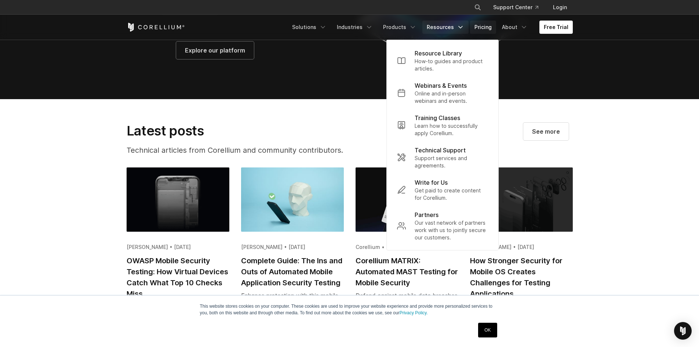 This screenshot has width=699, height=347. What do you see at coordinates (252, 131) in the screenshot?
I see `h2: Latest posts` at bounding box center [252, 131].